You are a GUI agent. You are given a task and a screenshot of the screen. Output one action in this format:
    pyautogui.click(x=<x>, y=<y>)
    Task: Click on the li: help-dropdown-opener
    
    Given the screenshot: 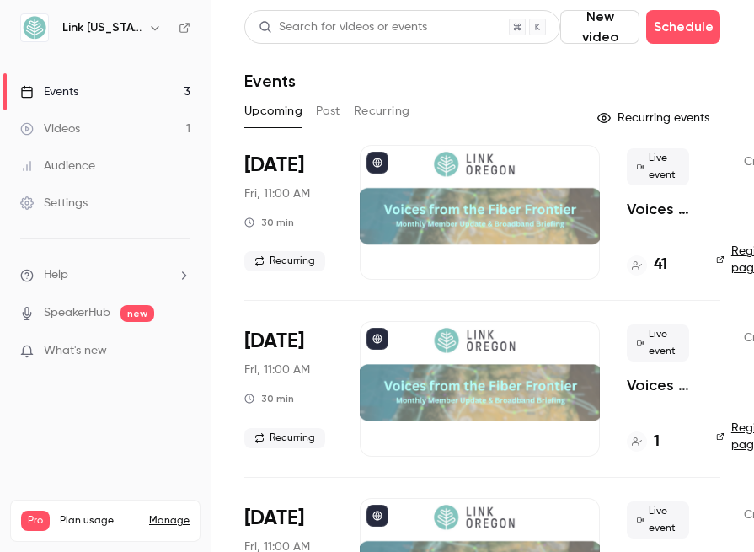 What is the action you would take?
    pyautogui.click(x=105, y=275)
    